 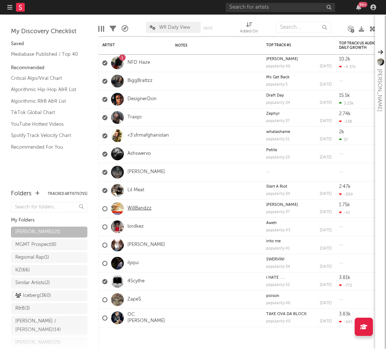 What do you see at coordinates (136, 281) in the screenshot?
I see `a: 4Scythe` at bounding box center [136, 281].